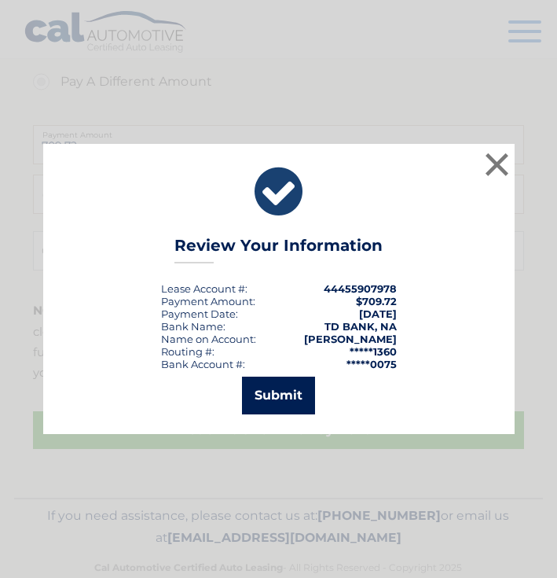 The image size is (557, 578). What do you see at coordinates (208, 301) in the screenshot?
I see `div: Payment Amount:` at bounding box center [208, 301].